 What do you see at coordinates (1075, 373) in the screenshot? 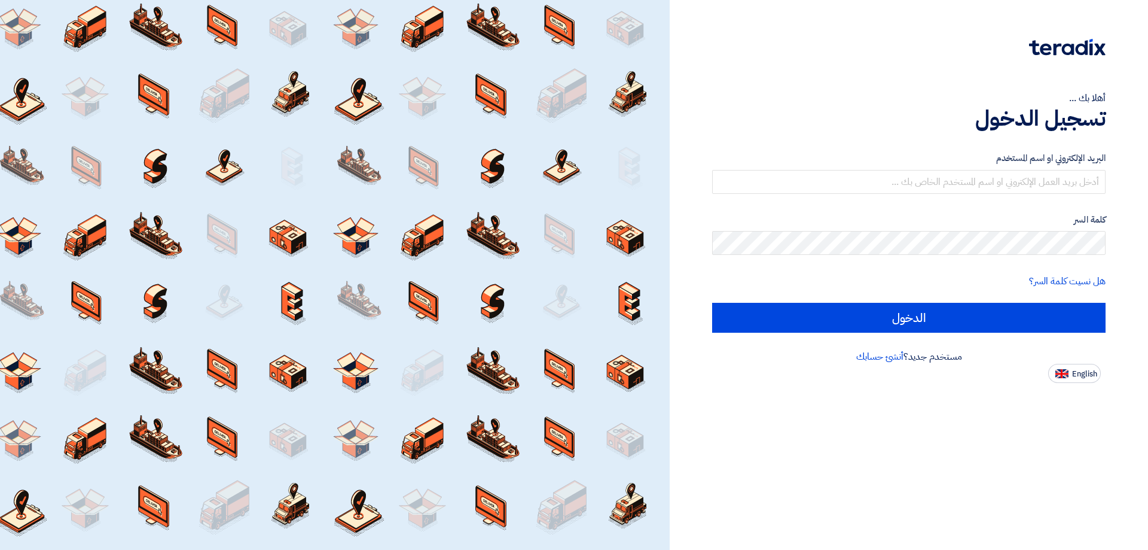
I see `button: English` at bounding box center [1075, 373].